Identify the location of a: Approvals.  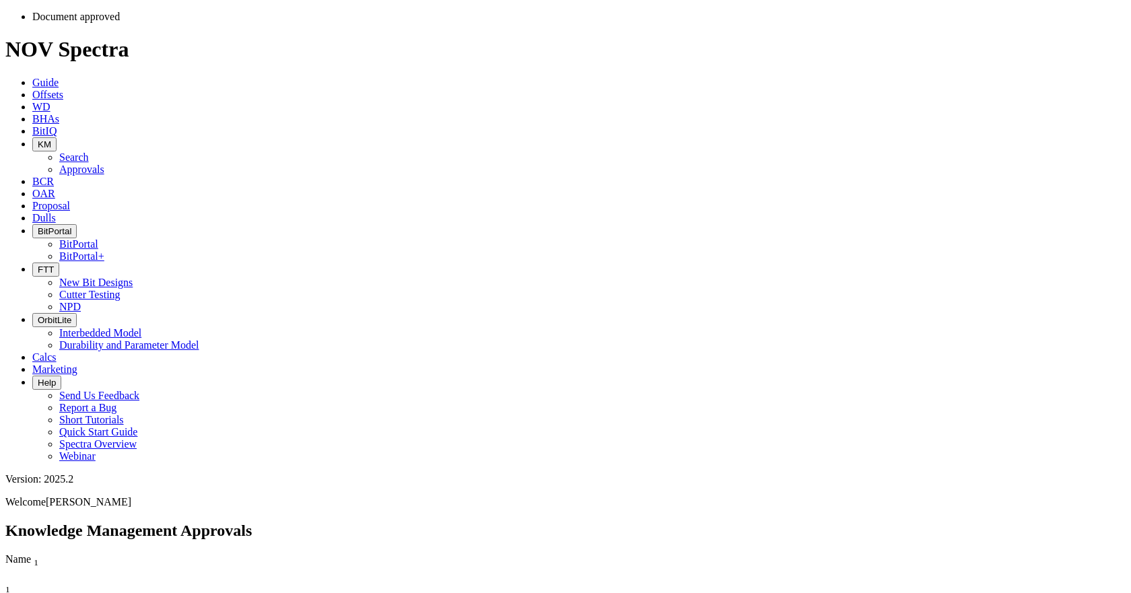
(81, 169).